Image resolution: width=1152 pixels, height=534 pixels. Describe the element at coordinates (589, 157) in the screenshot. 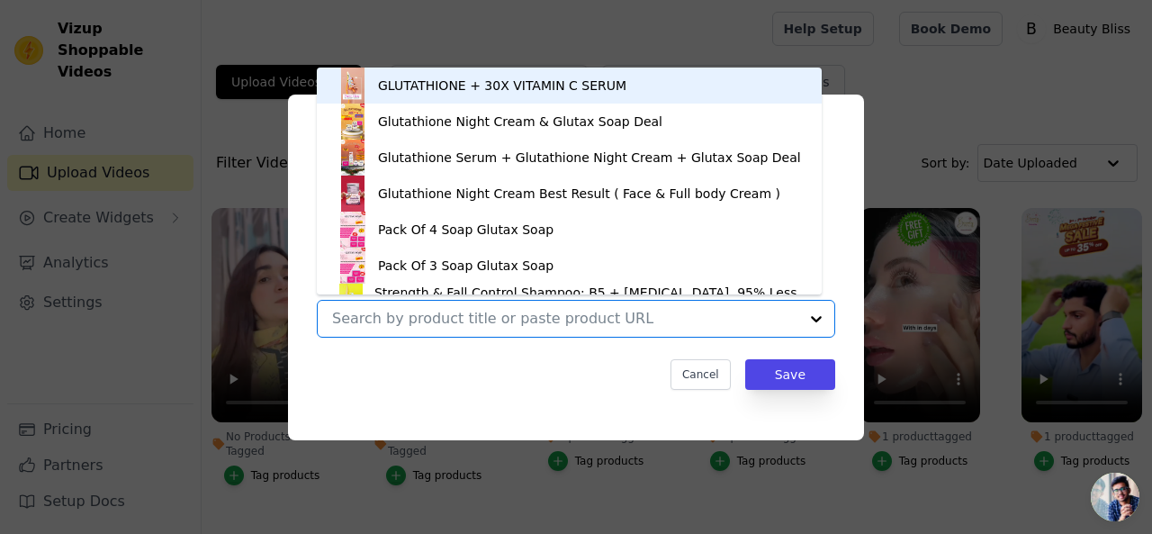

I see `div: Glutathione Serum + Glutathione Night Cream + Glutax Soap Deal` at that location.